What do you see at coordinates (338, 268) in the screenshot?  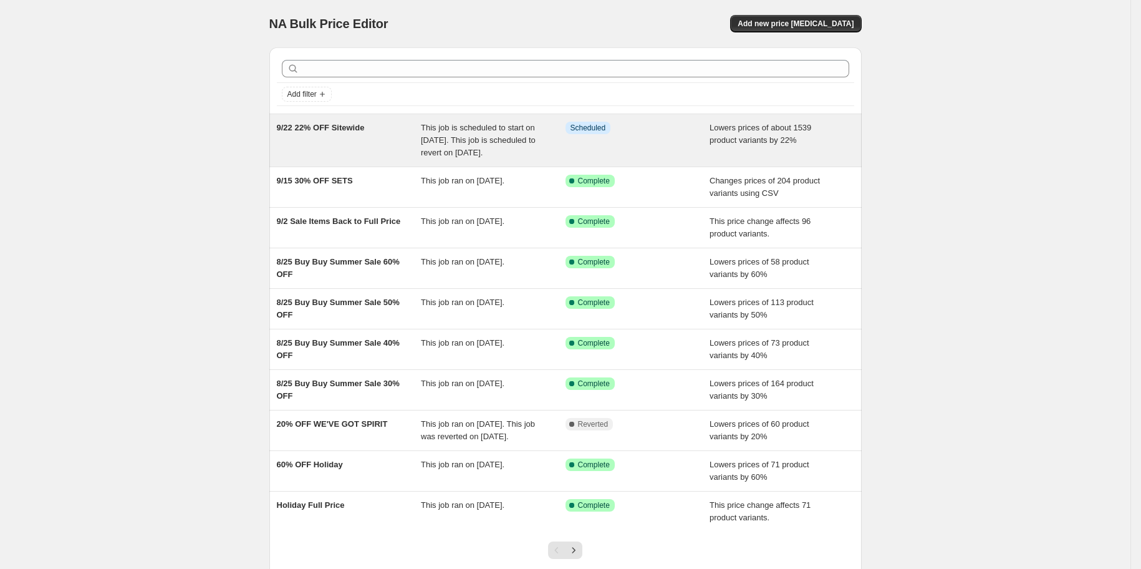 I see `span: 8/25 Buy Buy Summer Sale 60% OFF` at bounding box center [338, 268].